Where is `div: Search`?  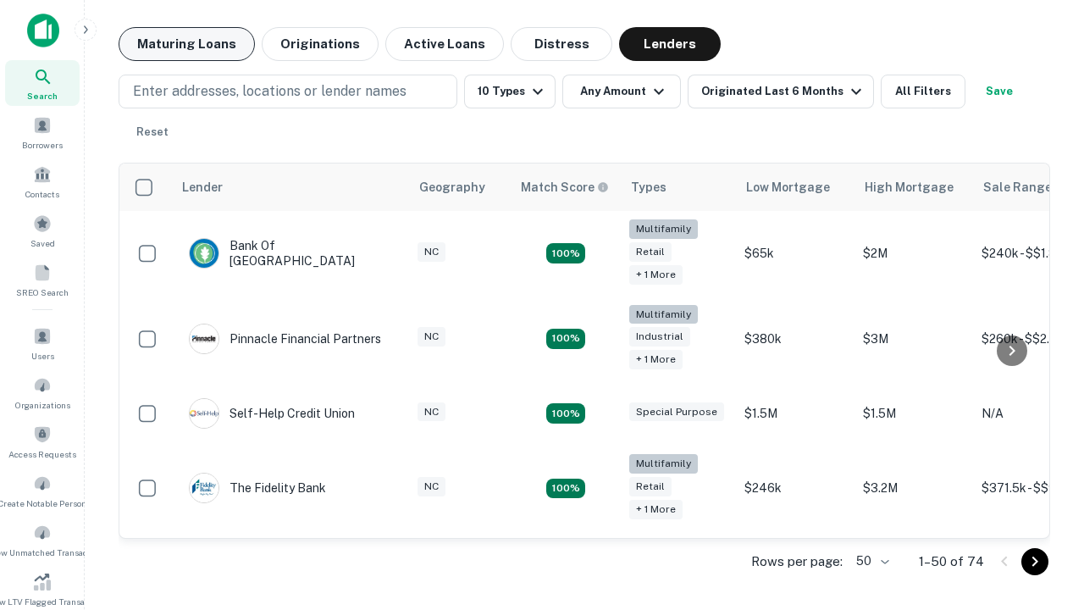
div: Search is located at coordinates (42, 83).